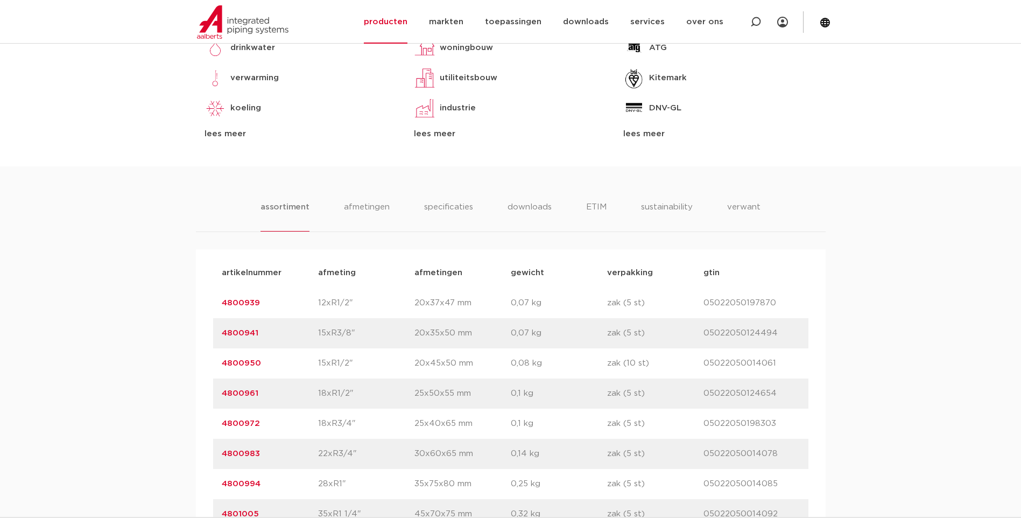 The height and width of the screenshot is (518, 1021). What do you see at coordinates (215, 78) in the screenshot?
I see `img: verwarming` at bounding box center [215, 78].